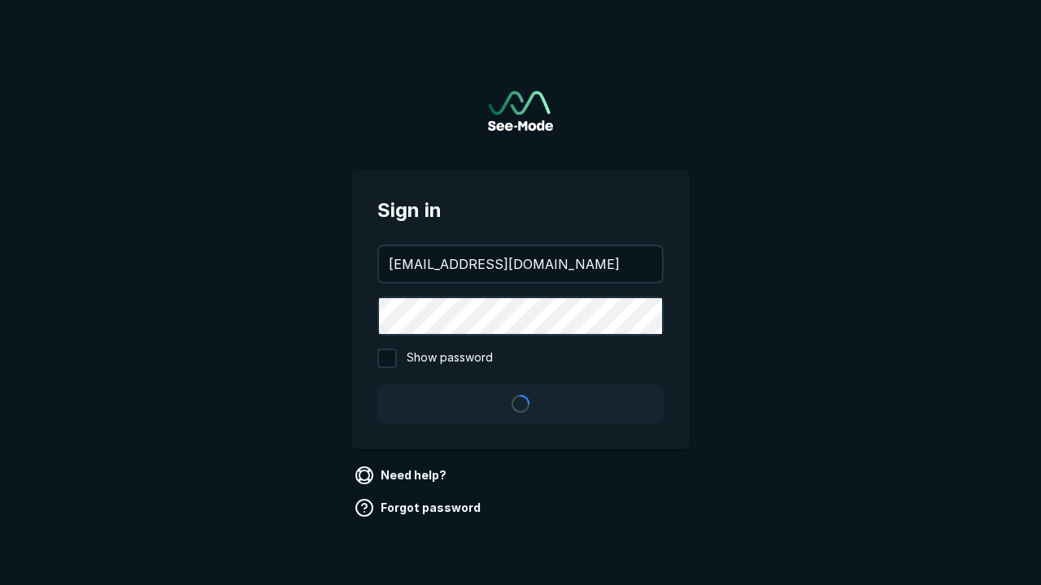  What do you see at coordinates (520, 264) in the screenshot?
I see `input: your@email.com` at bounding box center [520, 264].